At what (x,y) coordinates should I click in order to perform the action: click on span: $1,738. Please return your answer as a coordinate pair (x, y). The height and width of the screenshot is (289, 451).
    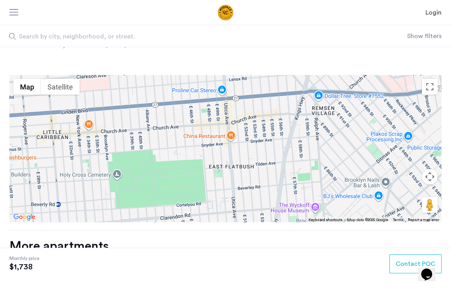
    Looking at the image, I should click on (24, 267).